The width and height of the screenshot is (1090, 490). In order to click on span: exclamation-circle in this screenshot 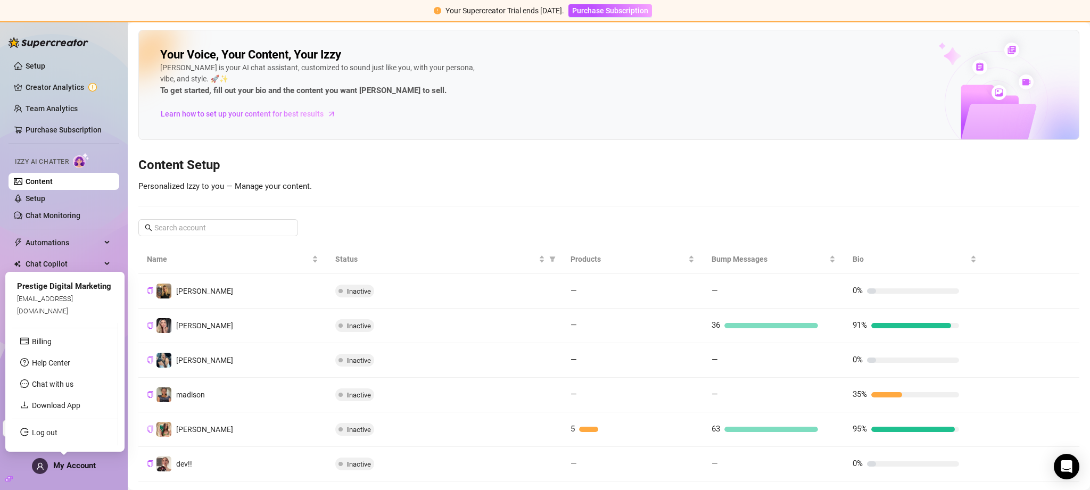, I will do `click(438, 11)`.